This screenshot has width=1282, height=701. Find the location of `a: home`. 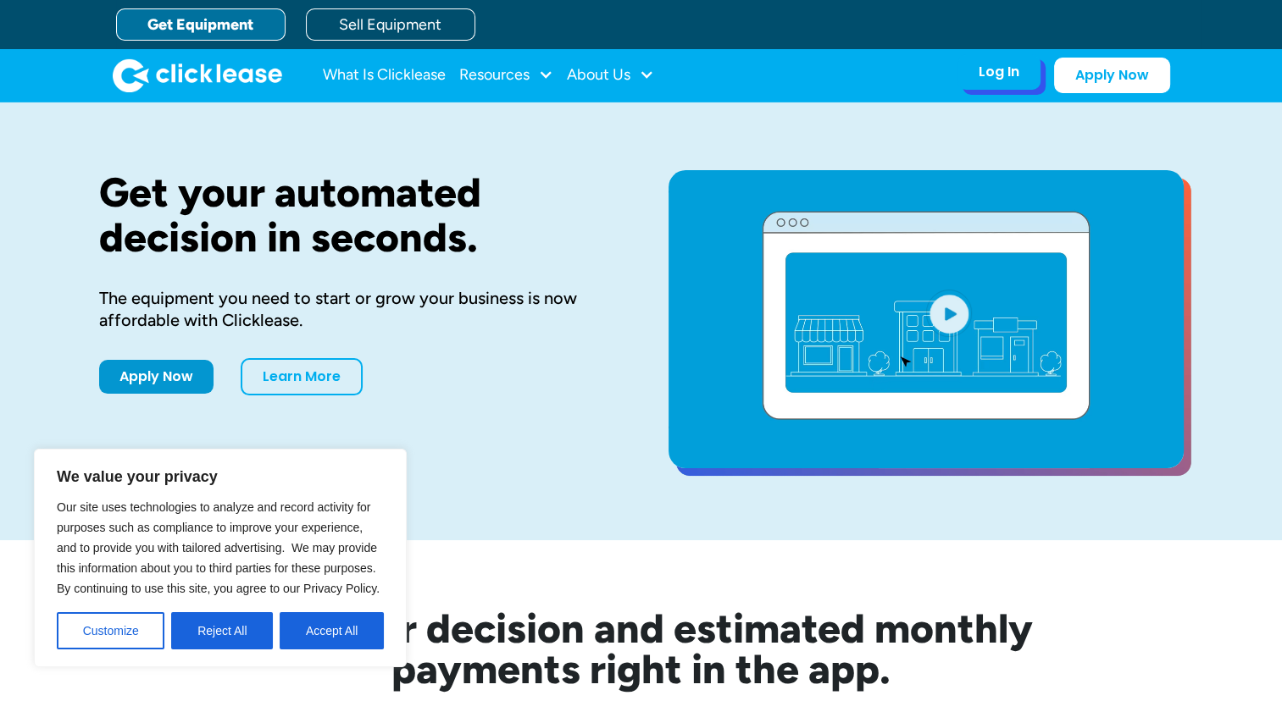

a: home is located at coordinates (197, 75).